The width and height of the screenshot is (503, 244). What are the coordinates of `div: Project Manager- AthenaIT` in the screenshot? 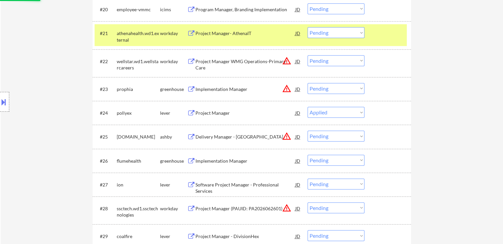 It's located at (245, 33).